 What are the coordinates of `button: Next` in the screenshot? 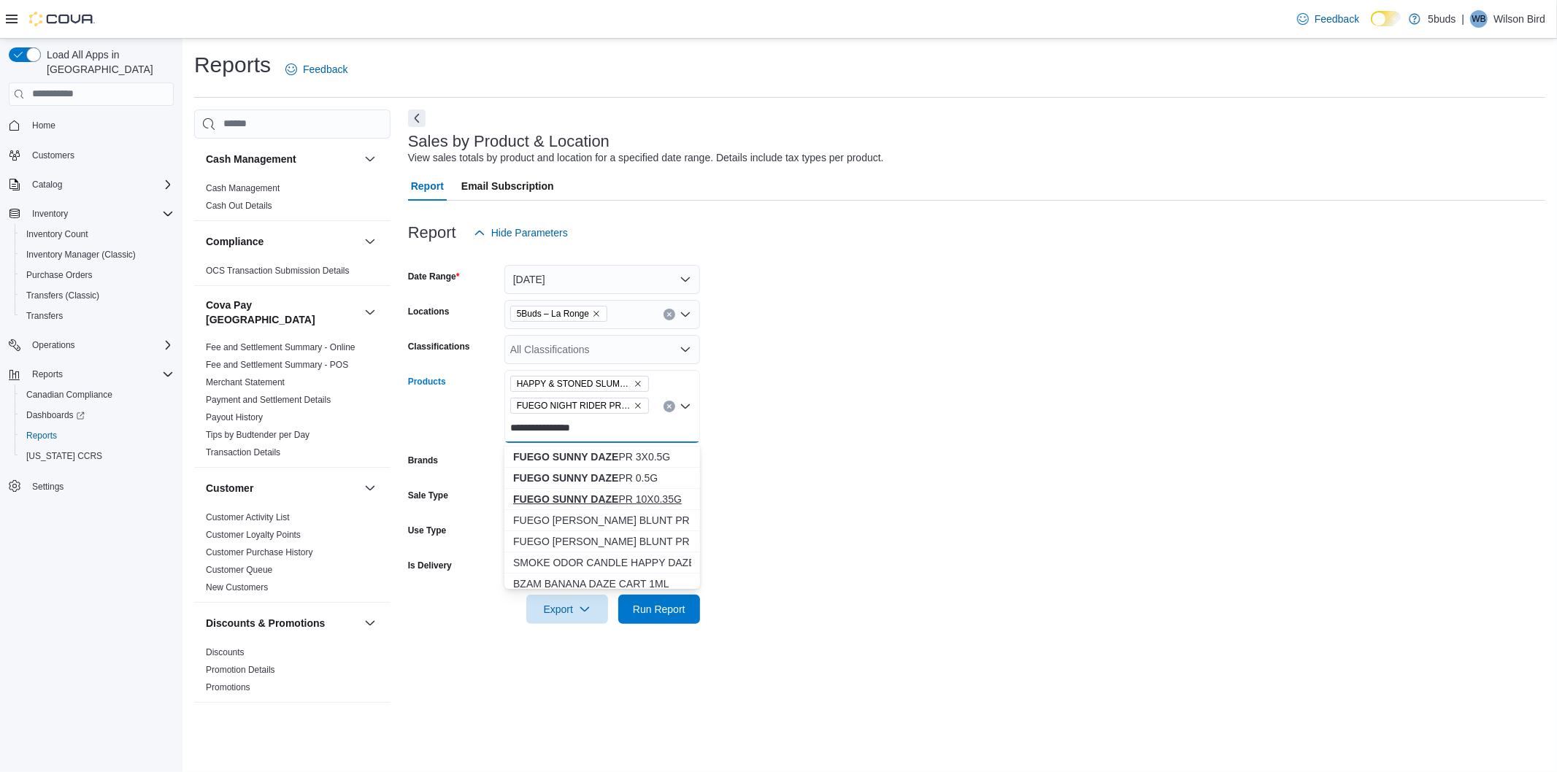 It's located at (417, 118).